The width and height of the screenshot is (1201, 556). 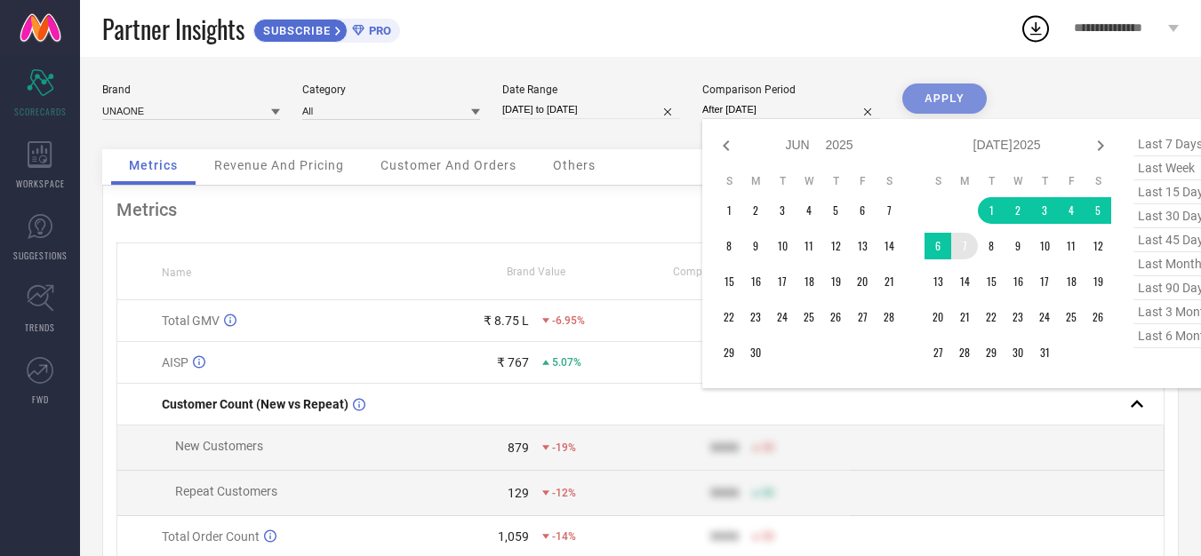 What do you see at coordinates (889, 211) in the screenshot?
I see `td: Sat Jun 07 2025` at bounding box center [889, 211].